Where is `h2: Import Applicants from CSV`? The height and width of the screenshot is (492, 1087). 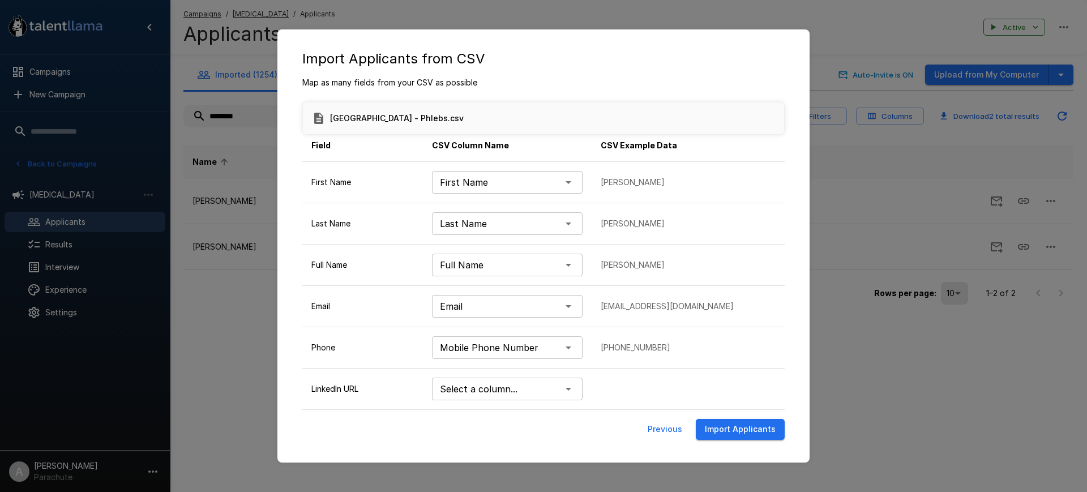 h2: Import Applicants from CSV is located at coordinates (543, 59).